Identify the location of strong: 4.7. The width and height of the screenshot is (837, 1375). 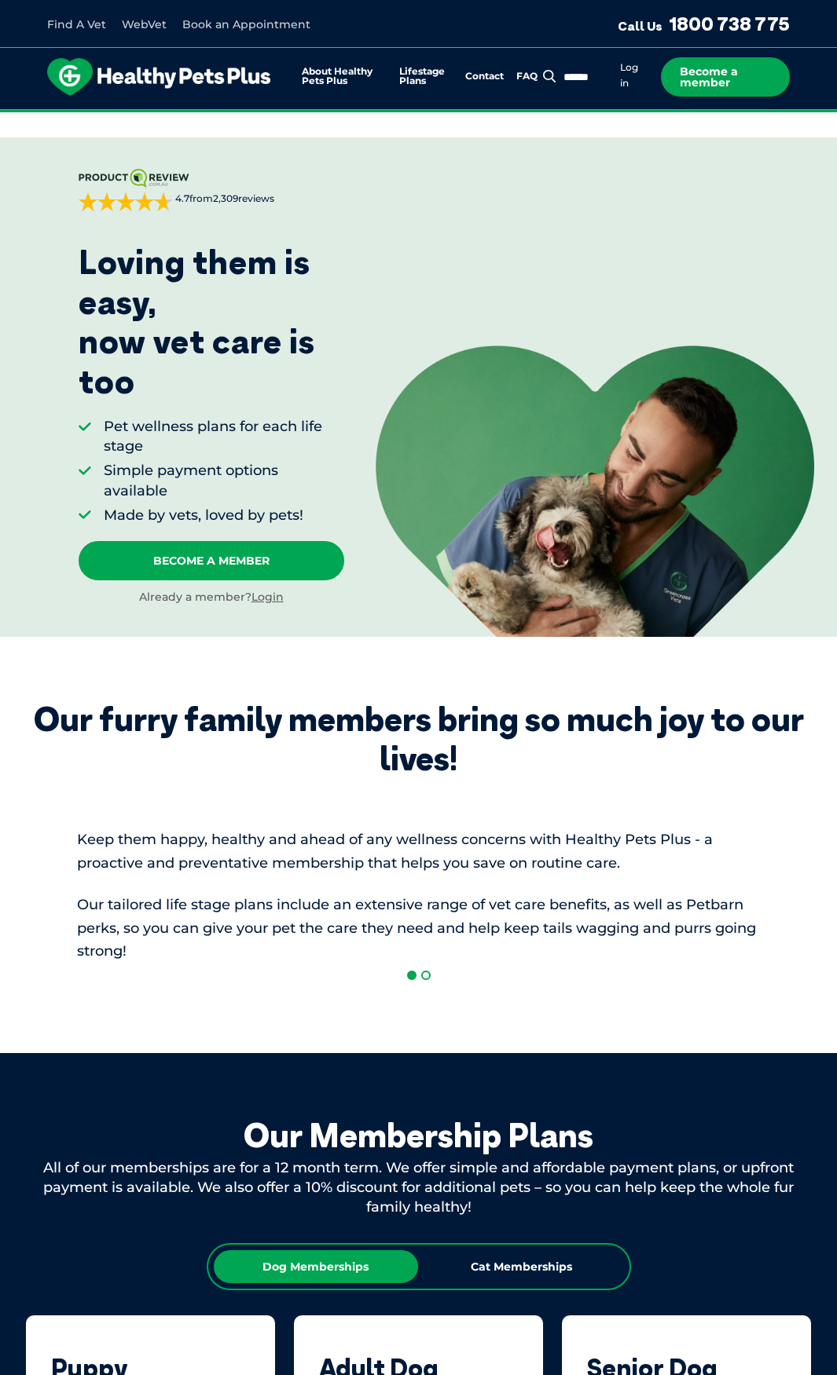
(182, 198).